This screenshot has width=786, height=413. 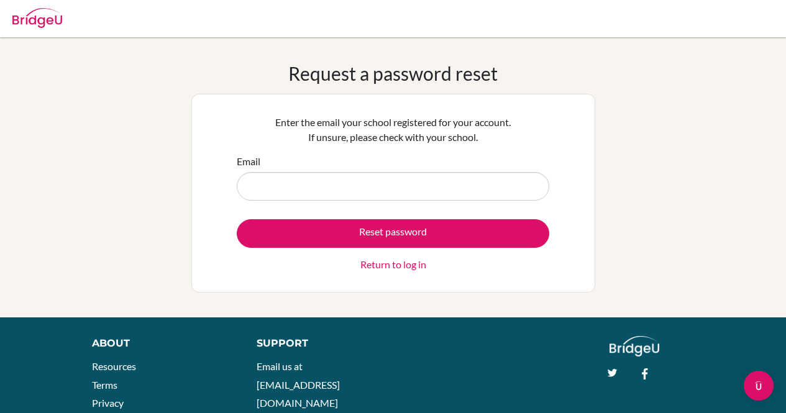 I want to click on label: Email, so click(x=248, y=162).